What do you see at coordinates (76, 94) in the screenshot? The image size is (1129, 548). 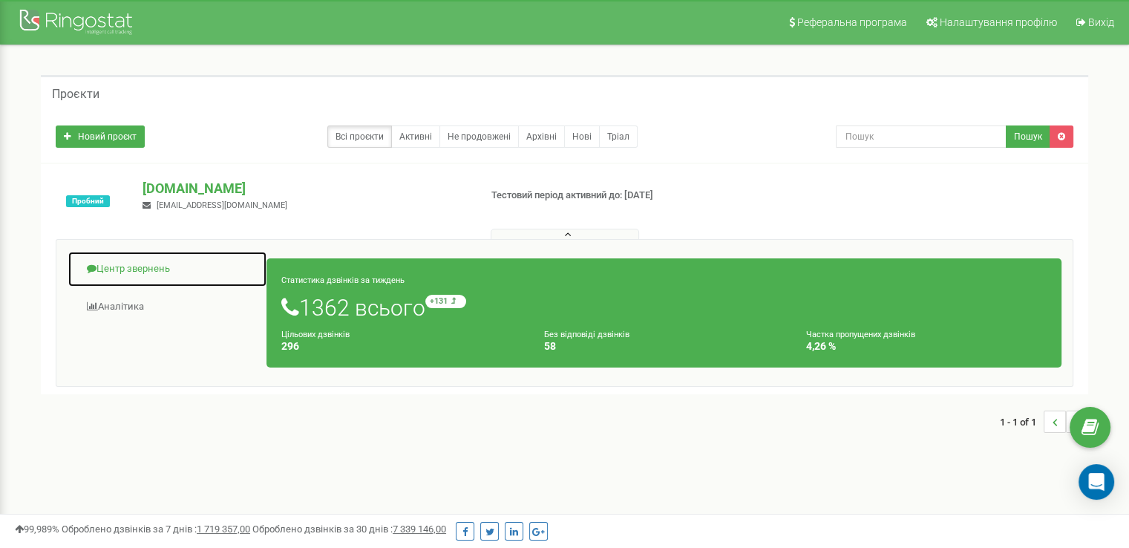 I see `h5: Проєкти` at bounding box center [76, 94].